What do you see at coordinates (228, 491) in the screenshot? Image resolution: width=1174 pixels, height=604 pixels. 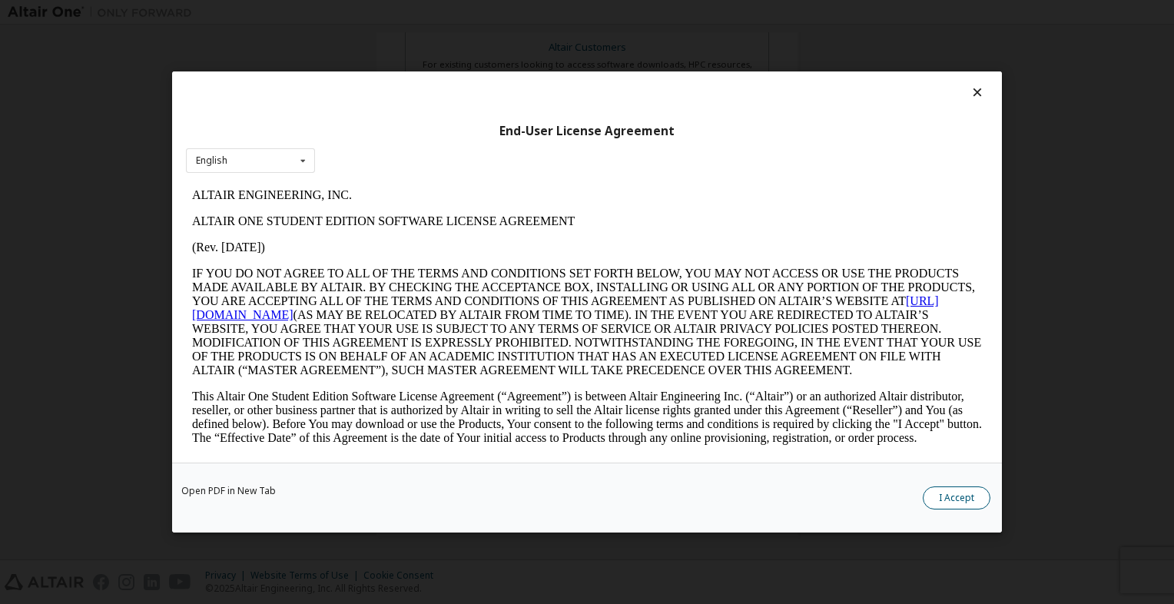 I see `a: Open PDF in New Tab` at bounding box center [228, 491].